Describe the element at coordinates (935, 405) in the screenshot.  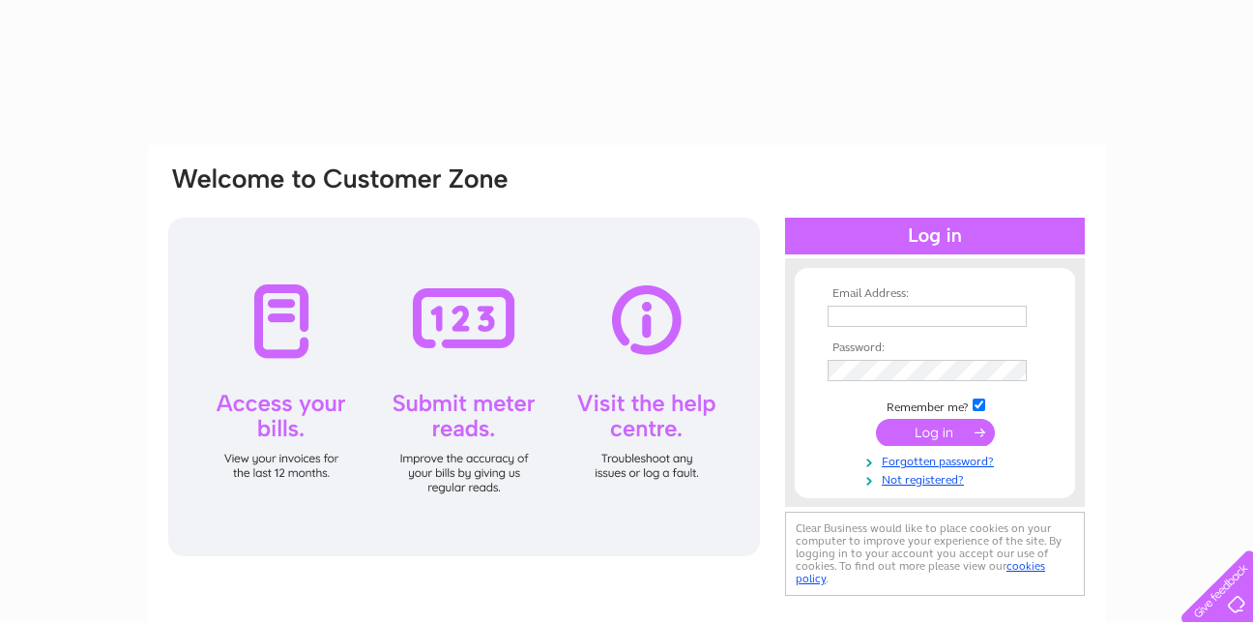
I see `td: Remember me?` at that location.